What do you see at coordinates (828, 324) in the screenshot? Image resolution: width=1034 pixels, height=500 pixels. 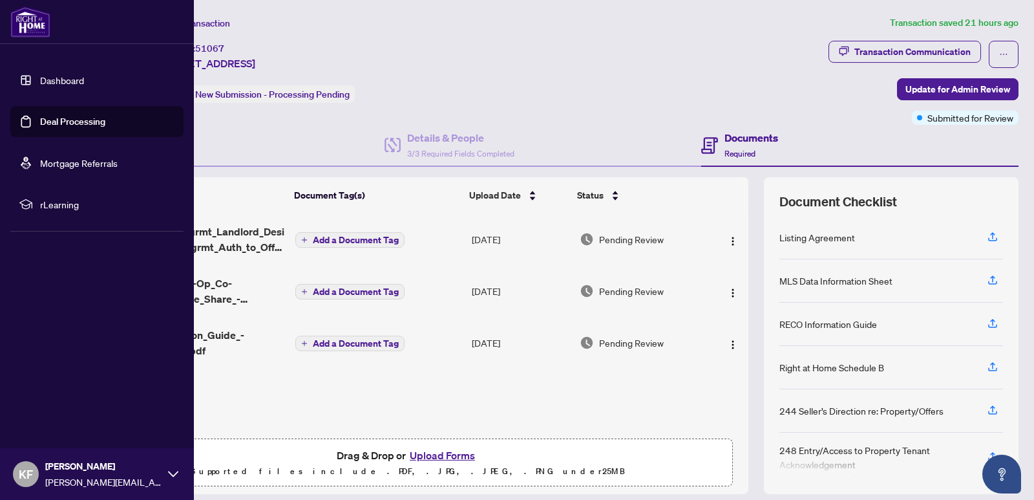 I see `div: RECO Information Guide` at bounding box center [828, 324].